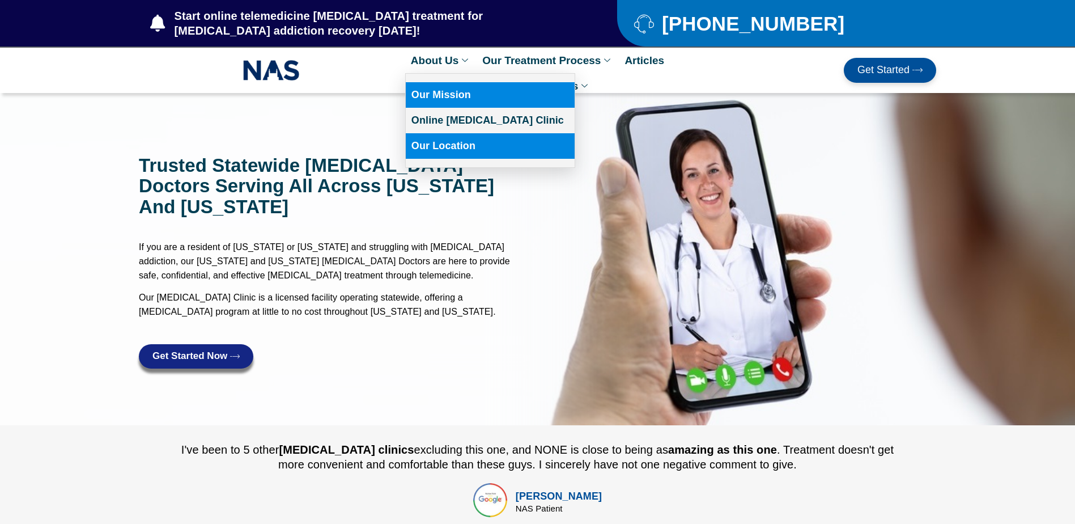 The image size is (1075, 524). I want to click on span: Get Started Now, so click(190, 356).